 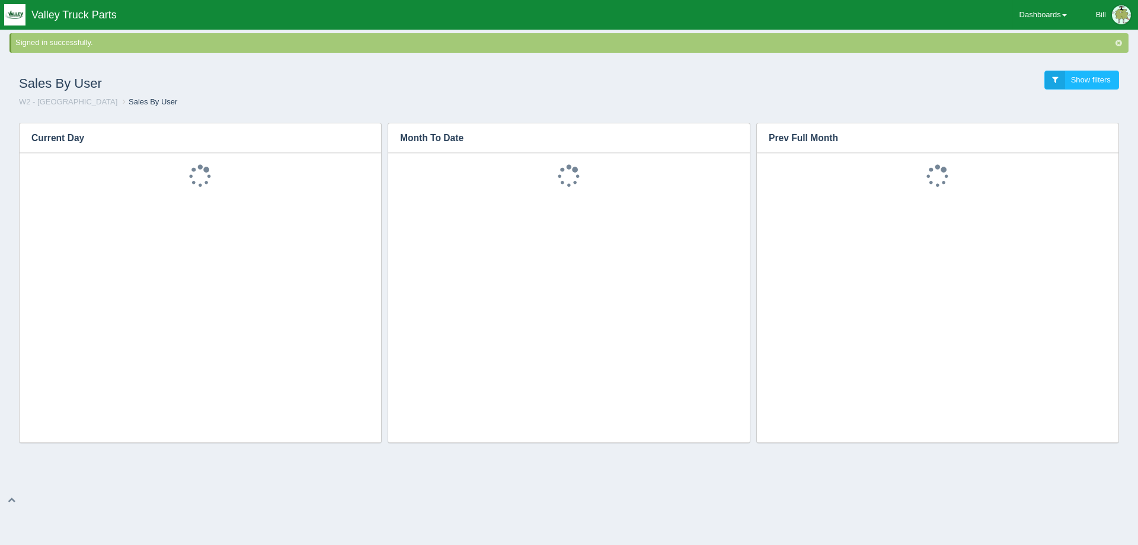 I want to click on span: Valley Truck Parts, so click(x=74, y=15).